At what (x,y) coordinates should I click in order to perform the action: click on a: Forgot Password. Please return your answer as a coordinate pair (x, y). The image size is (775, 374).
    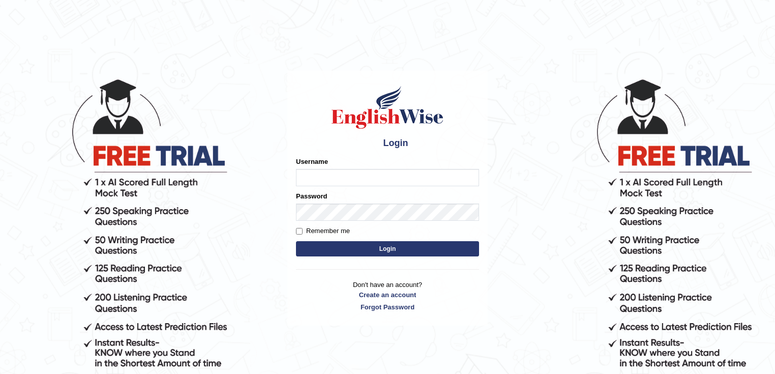
    Looking at the image, I should click on (387, 307).